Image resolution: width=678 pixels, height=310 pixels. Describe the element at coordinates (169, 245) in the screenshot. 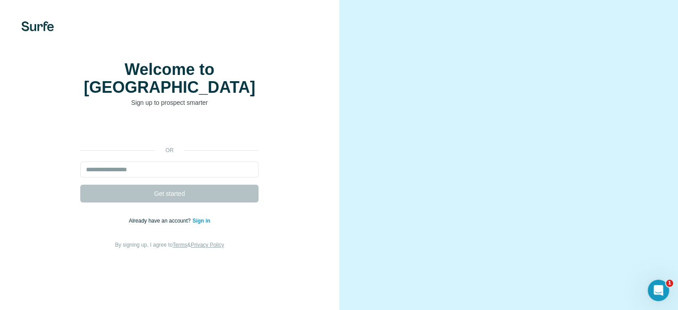

I see `span: By signing up, I agree to &` at that location.